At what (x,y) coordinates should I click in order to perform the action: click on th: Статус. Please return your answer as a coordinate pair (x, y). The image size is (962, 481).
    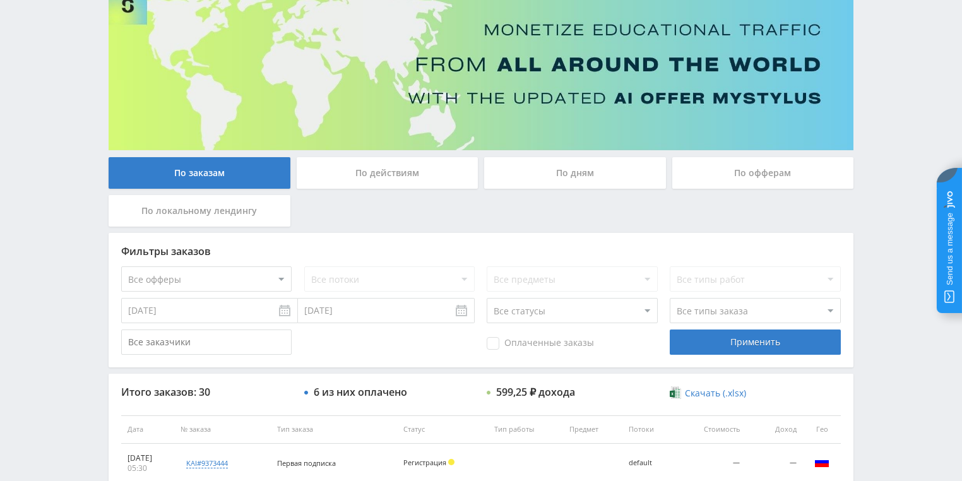
    Looking at the image, I should click on (443, 429).